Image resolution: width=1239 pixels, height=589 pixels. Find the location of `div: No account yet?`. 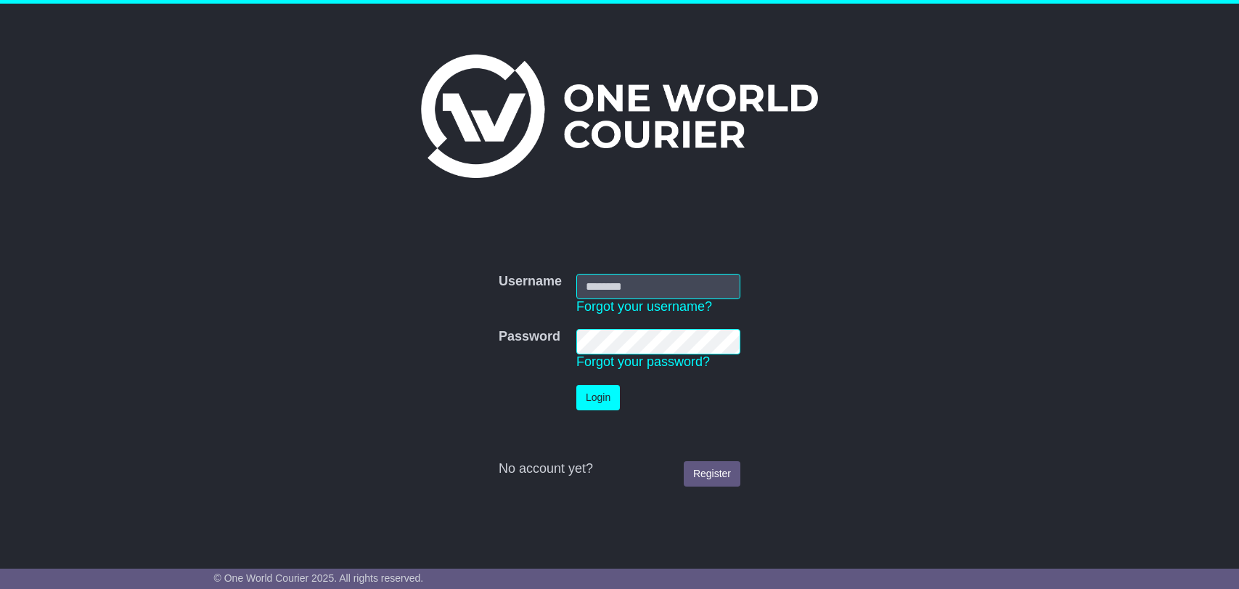

div: No account yet? is located at coordinates (619, 469).